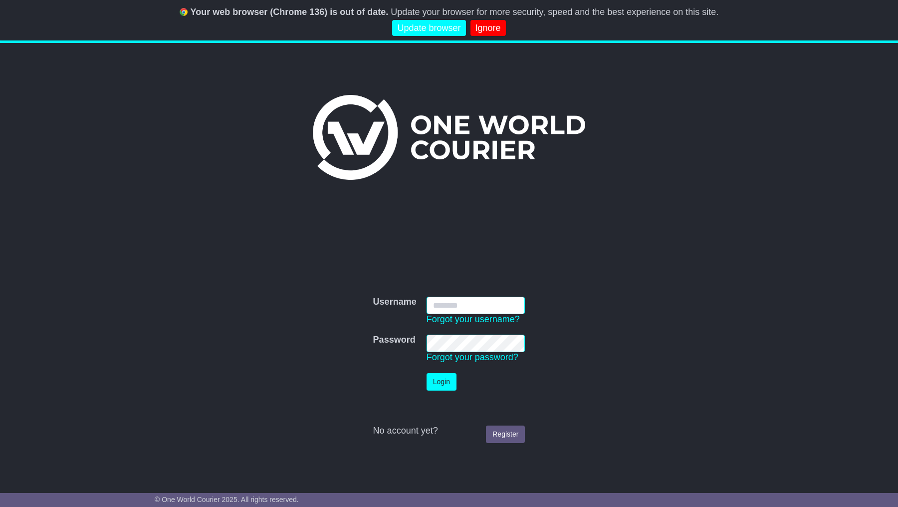  I want to click on a: Forgot your username?, so click(473, 319).